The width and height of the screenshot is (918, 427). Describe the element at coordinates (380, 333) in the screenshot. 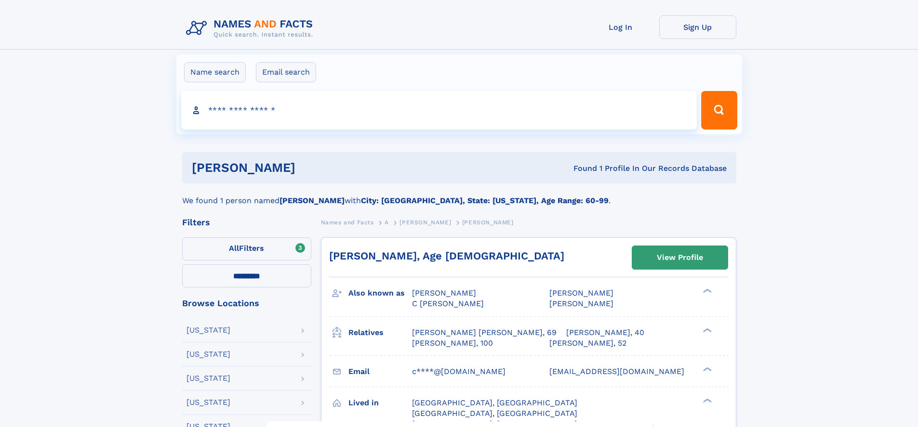

I see `h3: Relatives` at that location.